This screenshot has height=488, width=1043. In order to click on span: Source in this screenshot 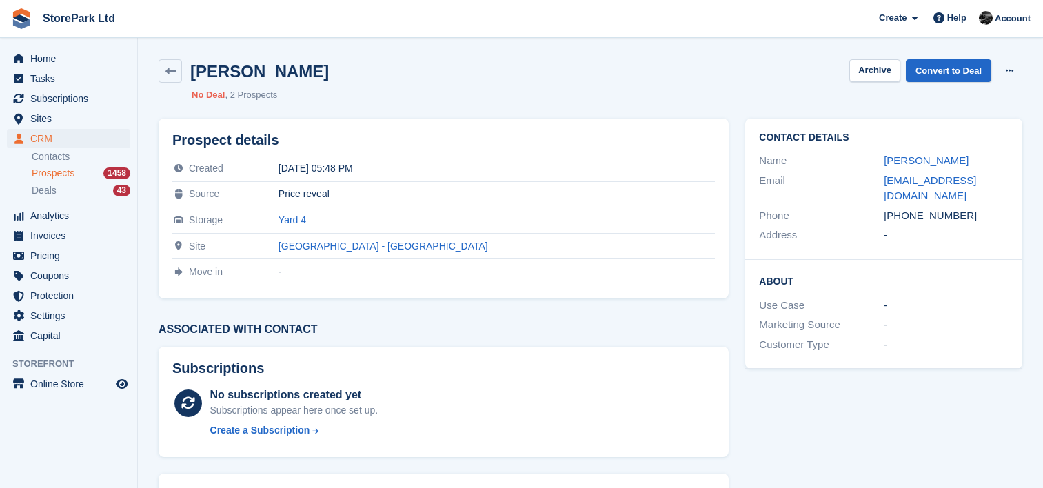, I will do `click(204, 194)`.